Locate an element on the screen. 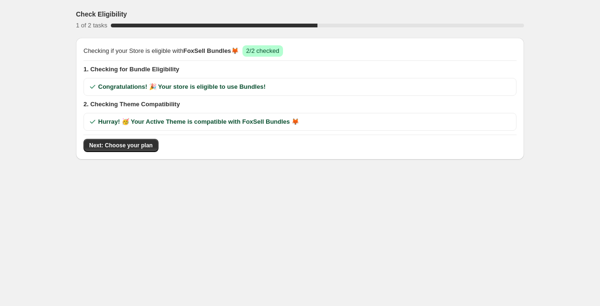 The height and width of the screenshot is (306, 600). span: Hurray! 🥳 Your Active Theme is compatible with FoxSell Bundles 🦊 is located at coordinates (199, 122).